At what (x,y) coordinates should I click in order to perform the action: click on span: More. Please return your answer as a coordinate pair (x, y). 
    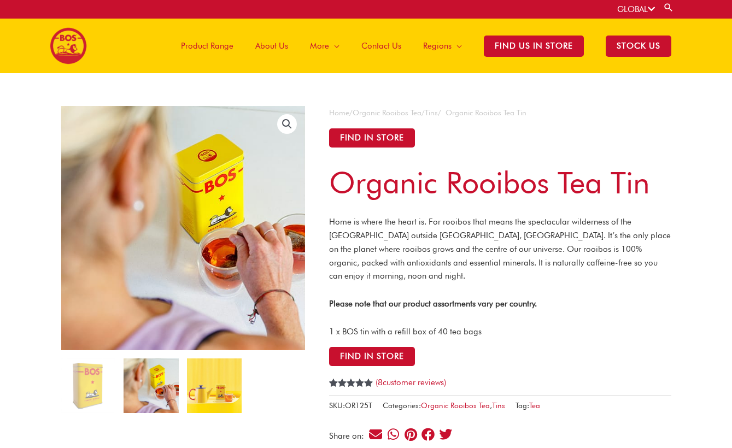
    Looking at the image, I should click on (319, 46).